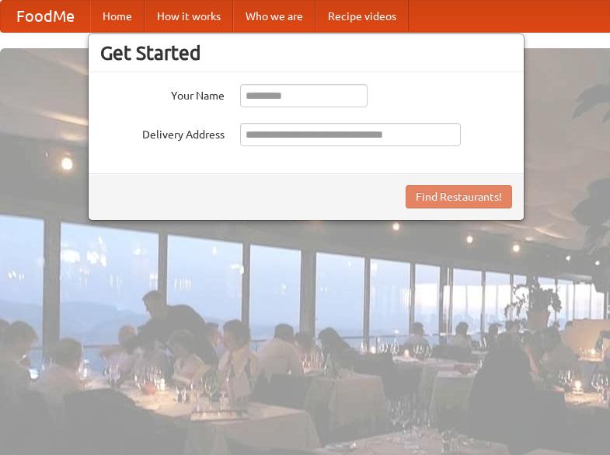 The image size is (610, 455). I want to click on button: Find Restaurants!, so click(459, 197).